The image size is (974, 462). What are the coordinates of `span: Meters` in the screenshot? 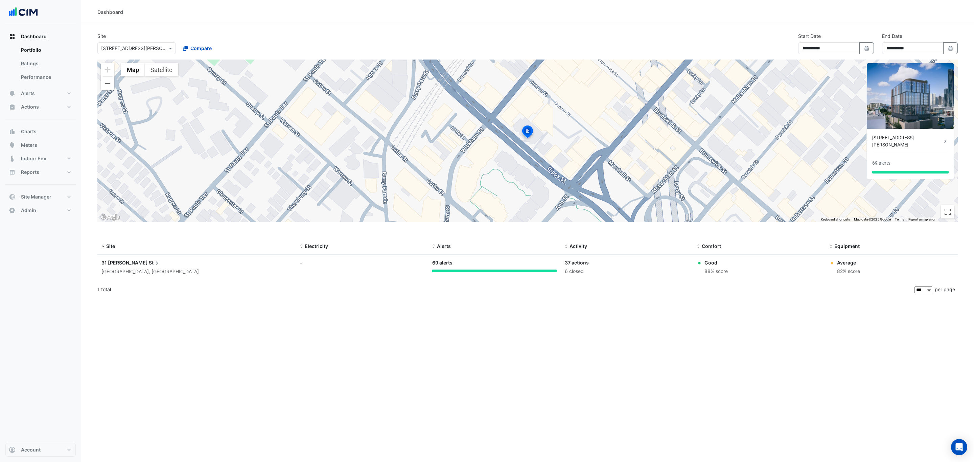 It's located at (29, 145).